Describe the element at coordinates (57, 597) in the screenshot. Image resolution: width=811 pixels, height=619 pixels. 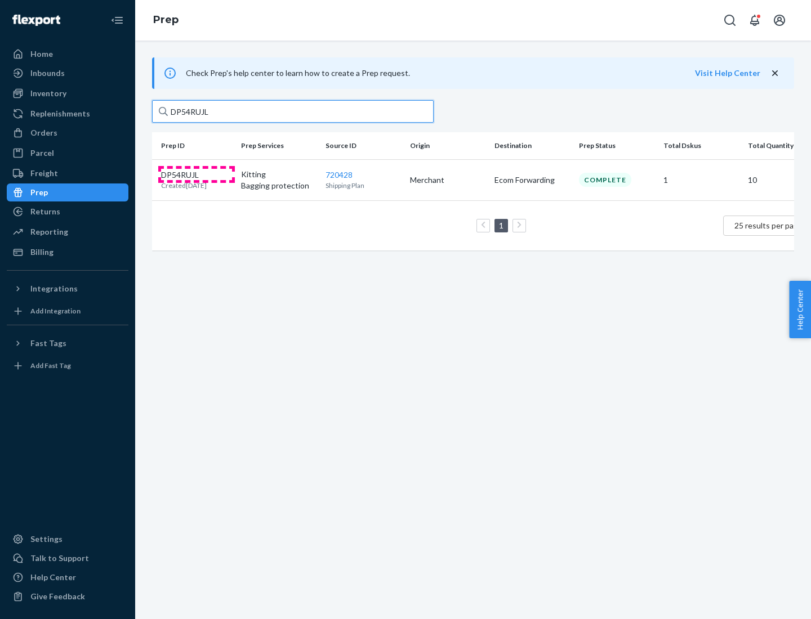
I see `div: Give Feedback` at that location.